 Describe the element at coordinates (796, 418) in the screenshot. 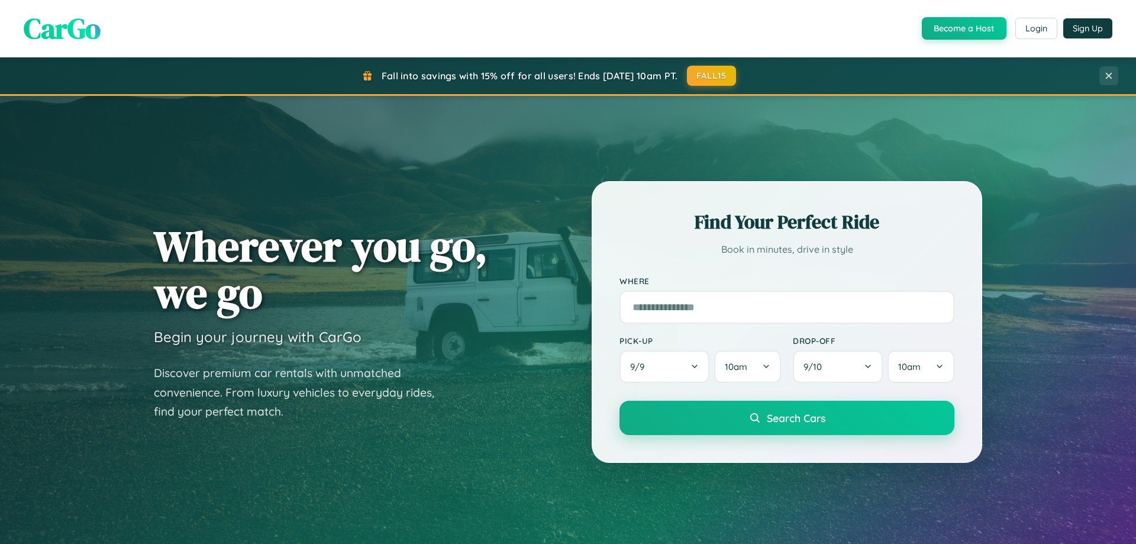

I see `span: Search Cars` at that location.